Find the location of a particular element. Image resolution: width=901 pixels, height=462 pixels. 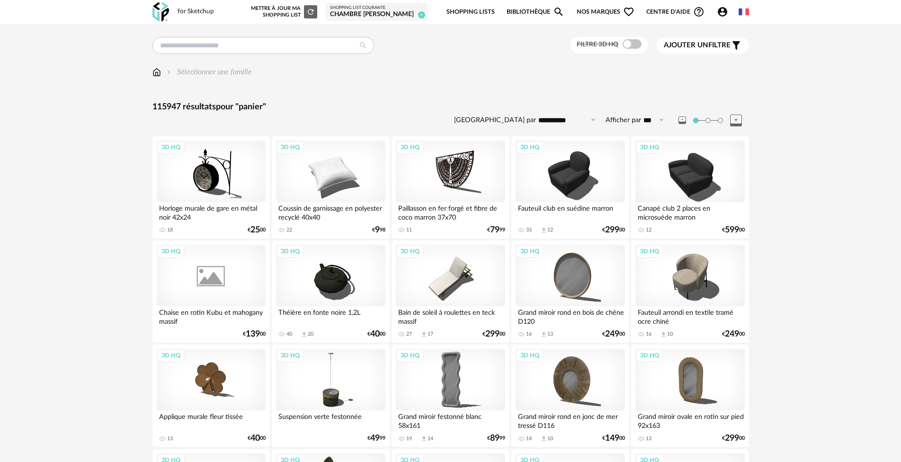

span: 9 is located at coordinates (377, 230).